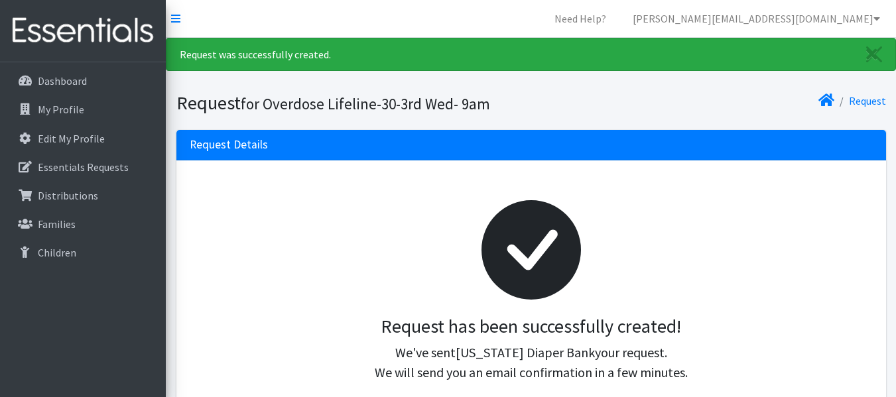 This screenshot has height=397, width=896. I want to click on a: Children, so click(83, 253).